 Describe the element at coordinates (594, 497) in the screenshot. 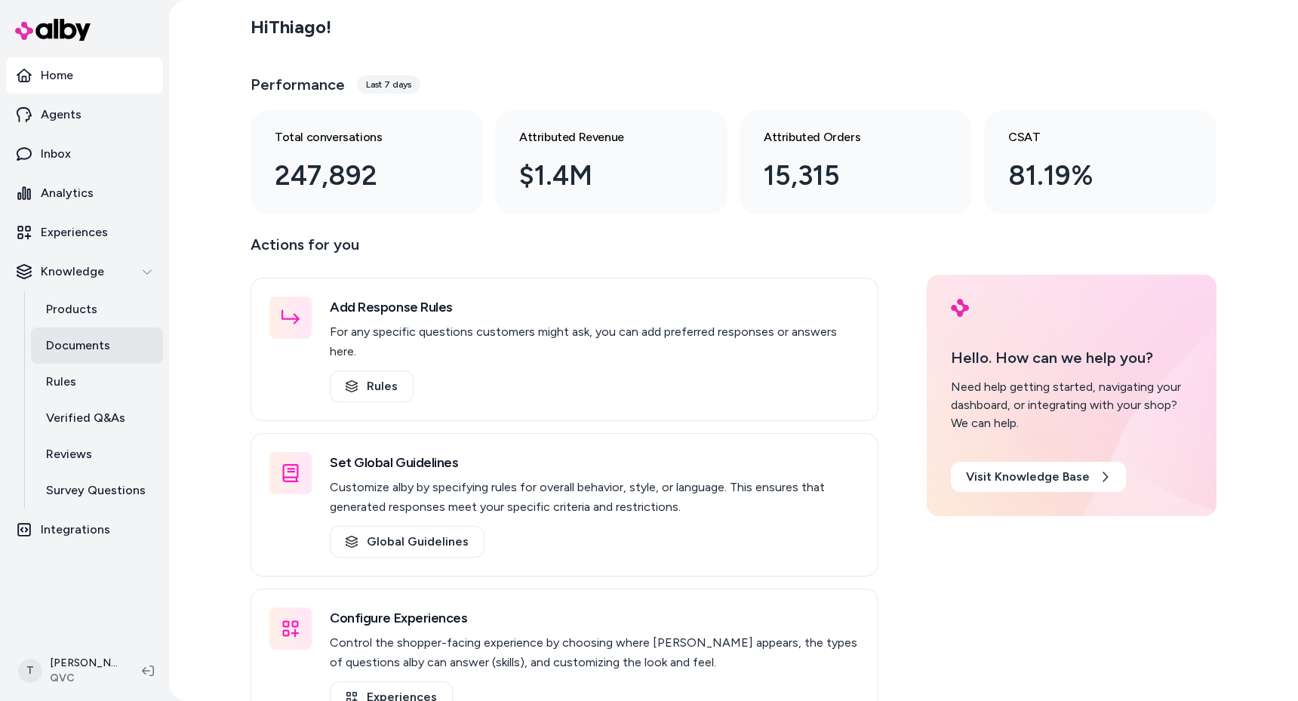

I see `p: Customize alby by specifying rules for overall behavior, style, or language. This ensures that ge...` at that location.